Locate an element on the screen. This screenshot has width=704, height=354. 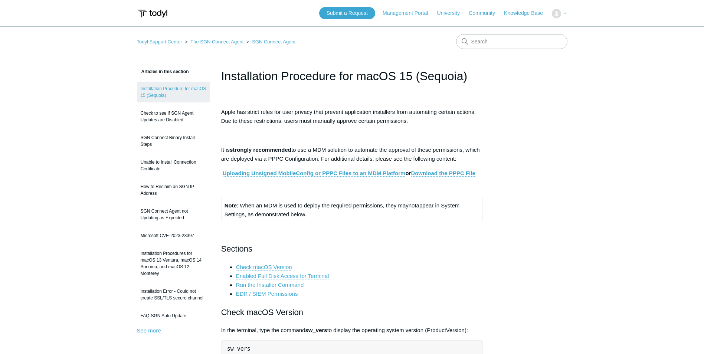
a: Enabled Full Disk Access for Terminal is located at coordinates (282, 276).